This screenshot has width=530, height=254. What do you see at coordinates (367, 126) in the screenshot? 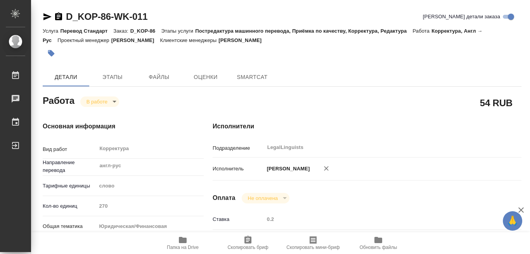
I see `h4: Исполнители` at bounding box center [367, 126].